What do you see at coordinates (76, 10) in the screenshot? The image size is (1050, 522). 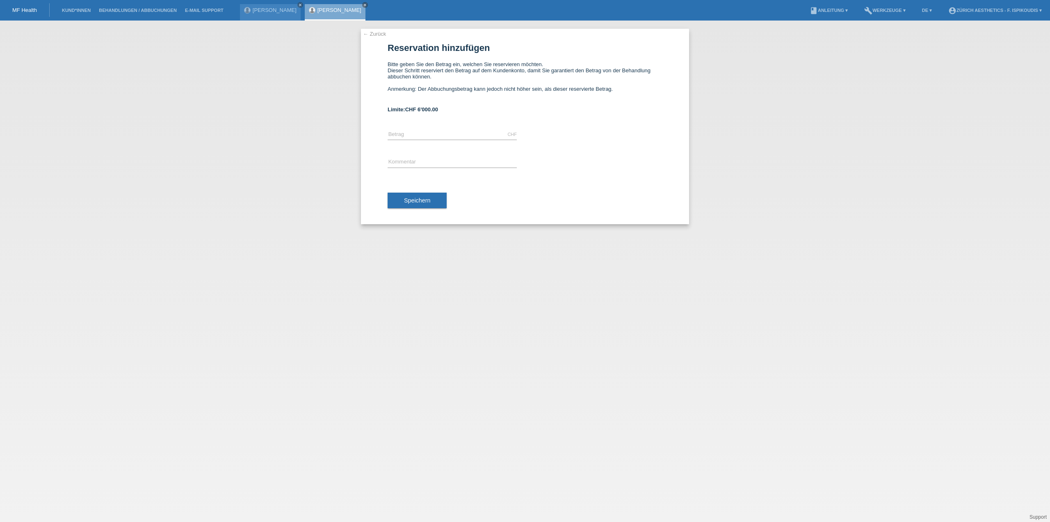 I see `a: Kund*innen` at bounding box center [76, 10].